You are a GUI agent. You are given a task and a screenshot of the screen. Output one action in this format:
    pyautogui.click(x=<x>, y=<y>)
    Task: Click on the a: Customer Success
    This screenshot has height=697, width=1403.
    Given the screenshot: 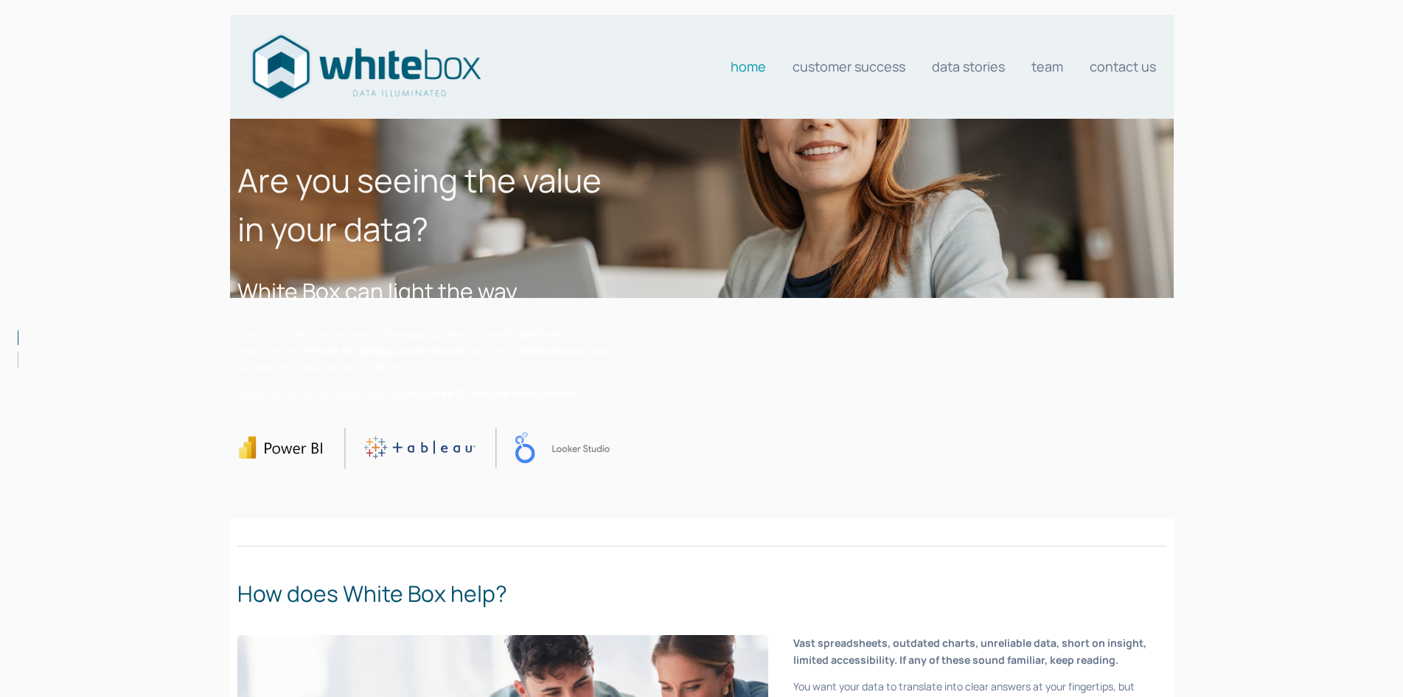 What is the action you would take?
    pyautogui.click(x=849, y=66)
    